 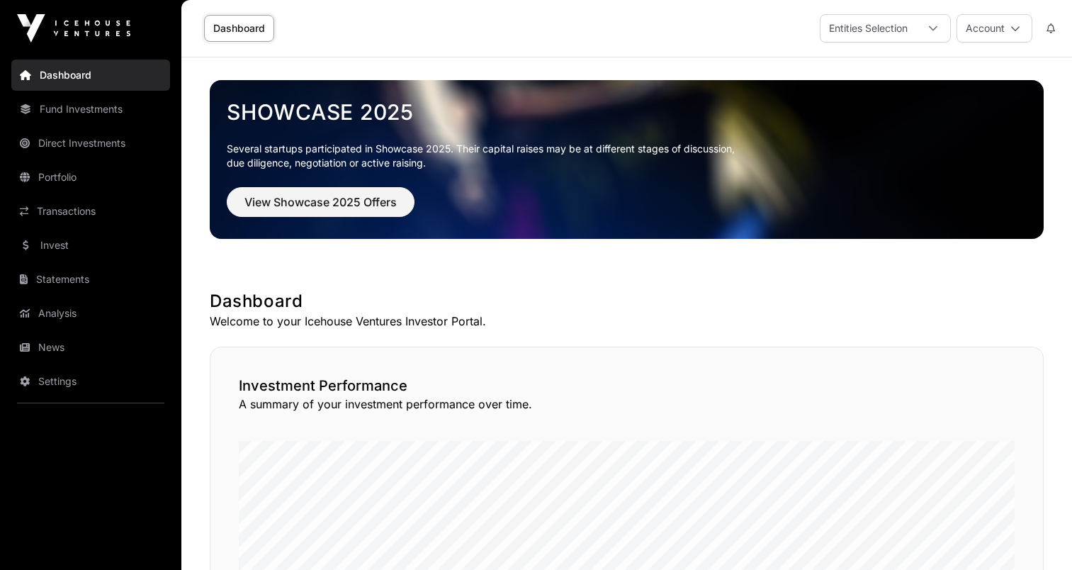 I want to click on p: Several startups participated in Showcase 2025. Their capital raises may be at different stages o..., so click(x=626, y=156).